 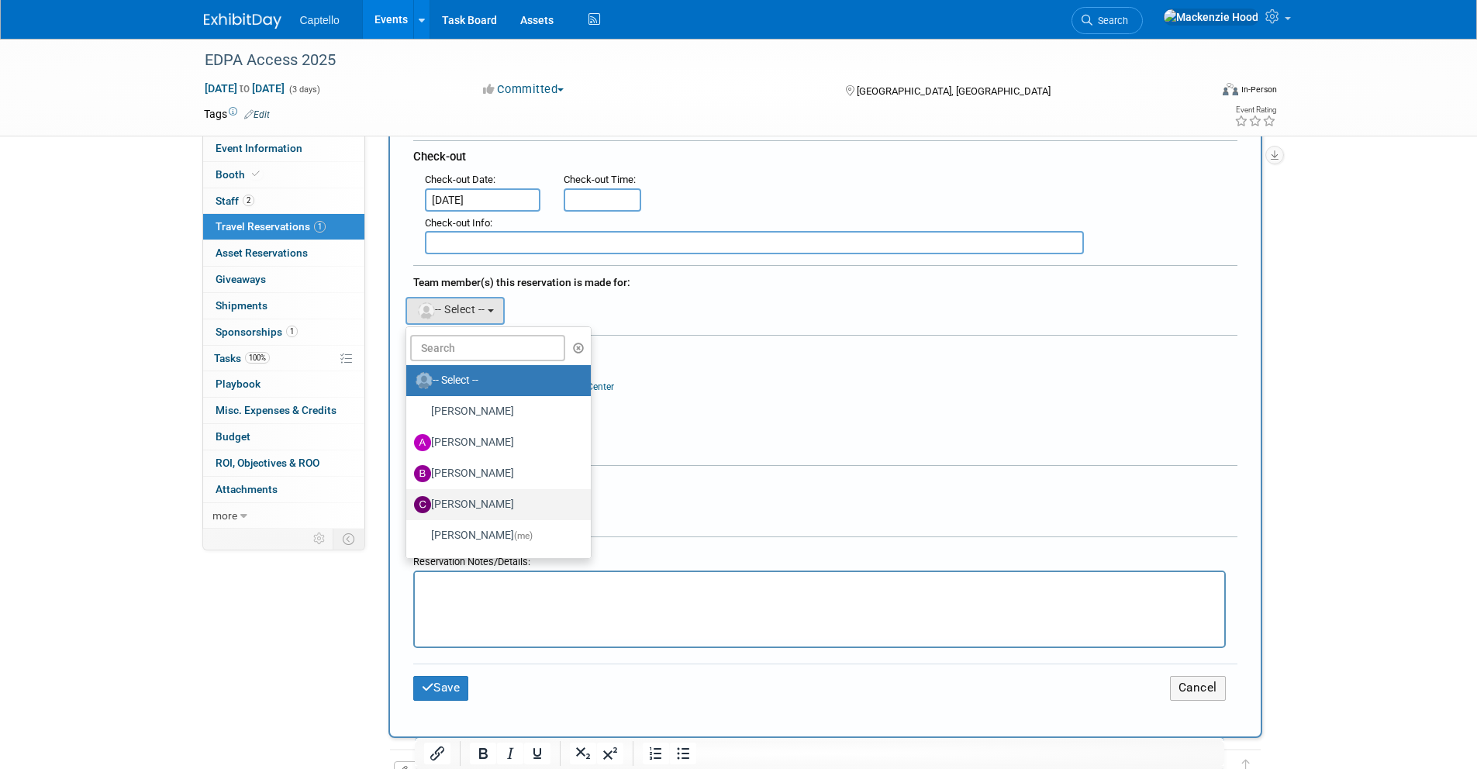 What do you see at coordinates (257, 115) in the screenshot?
I see `a: Edit` at bounding box center [257, 115].